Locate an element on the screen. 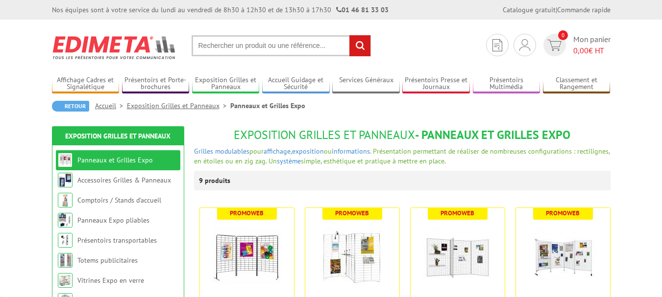 This screenshot has width=662, height=297. div: Nos équipes sont à votre service du lundi au vendredi de 8h30 à 12h30 et de 13h30 à 17h30 is located at coordinates (220, 10).